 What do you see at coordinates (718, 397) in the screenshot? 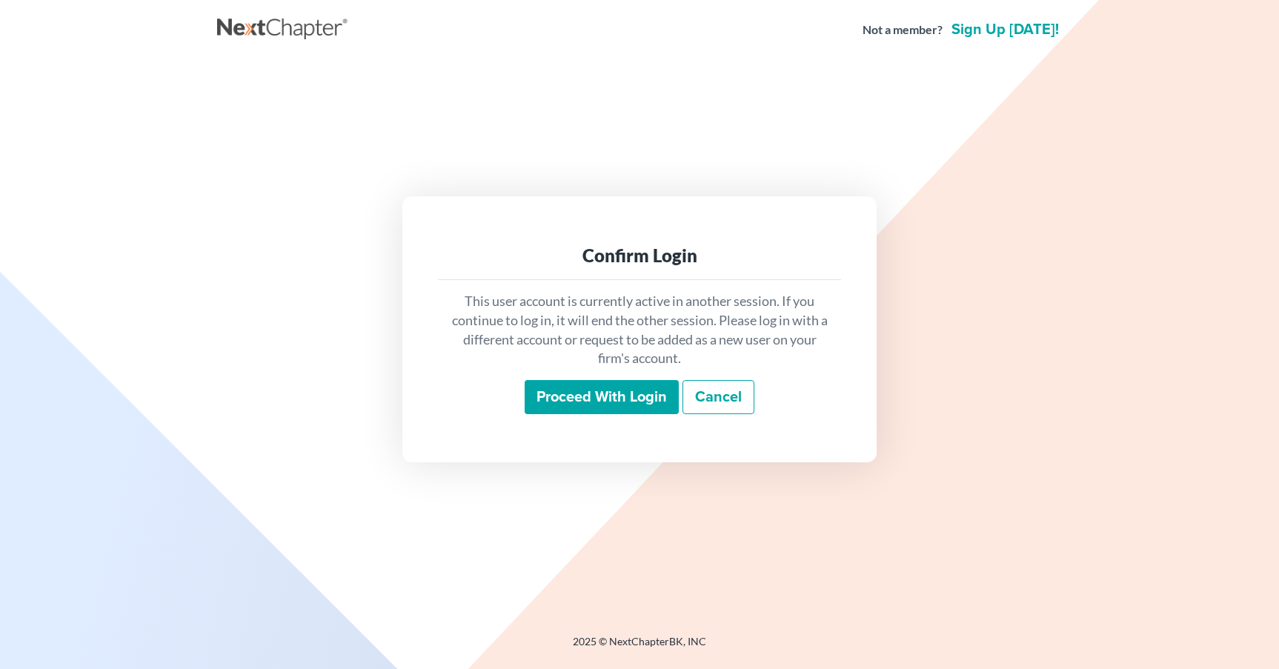
I see `a: Cancel` at bounding box center [718, 397].